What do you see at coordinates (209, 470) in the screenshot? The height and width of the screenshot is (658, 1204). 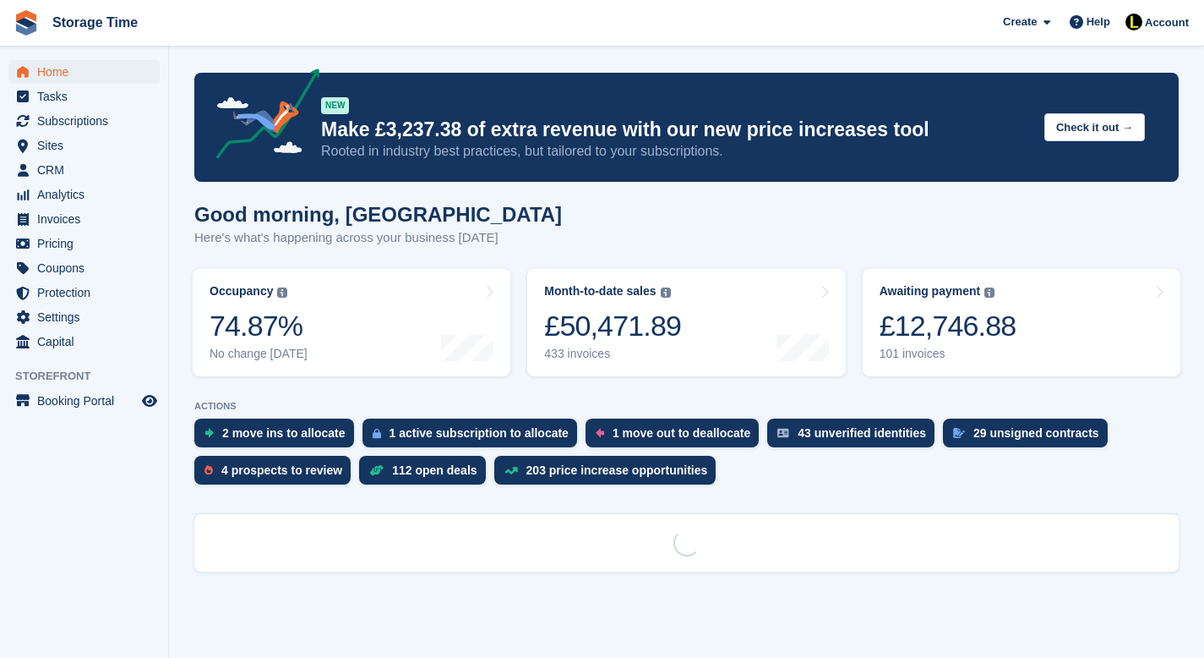 I see `img: prospect-51fa495bee0391a8d652442698ab0144808aea92771e9ea1ae160a38d050c398.svg` at bounding box center [209, 470].